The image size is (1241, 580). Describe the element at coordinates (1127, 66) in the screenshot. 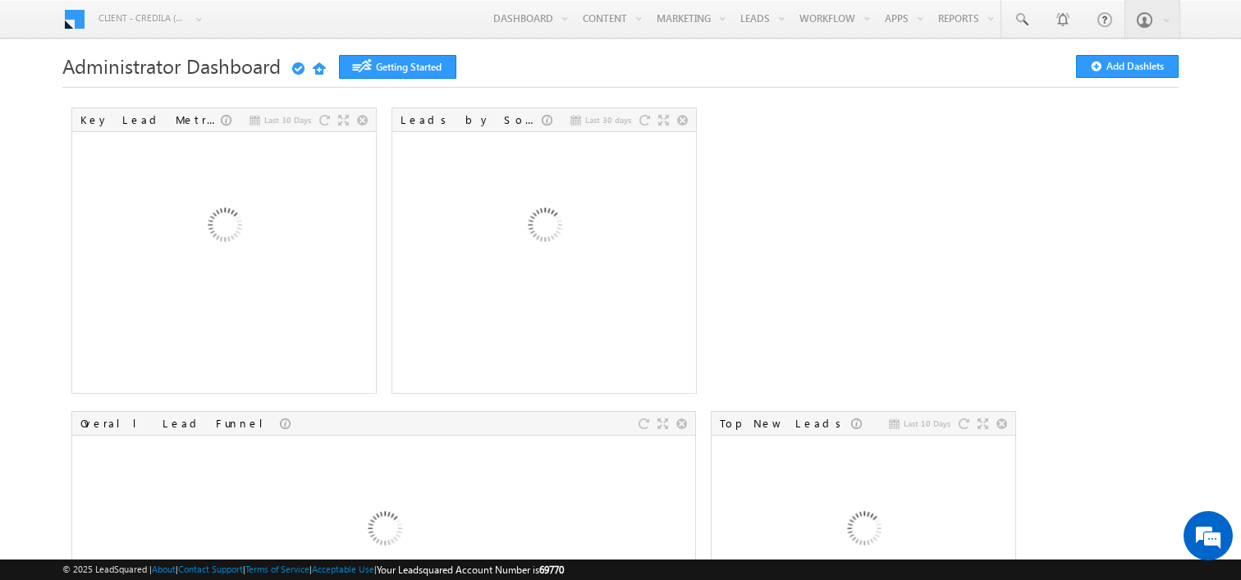

I see `button: Add Dashlets` at that location.